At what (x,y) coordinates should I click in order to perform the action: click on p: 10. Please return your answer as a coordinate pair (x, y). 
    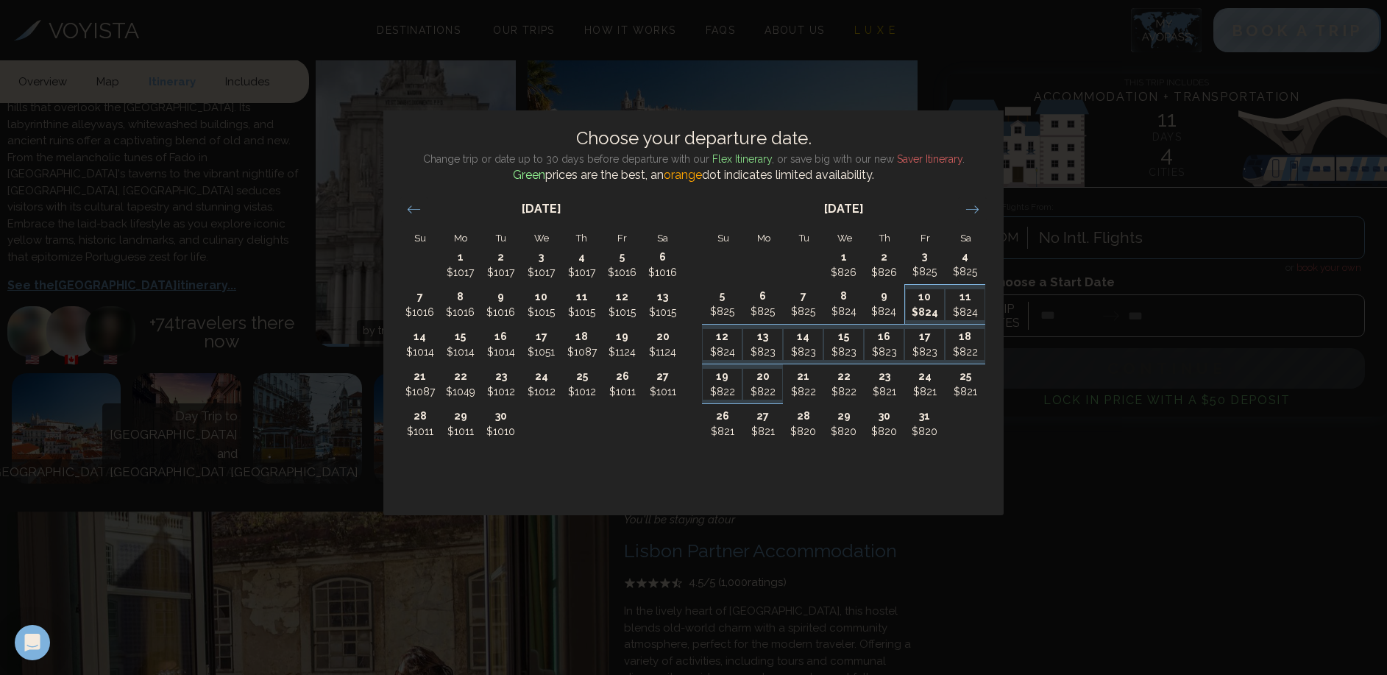
    Looking at the image, I should click on (925, 296).